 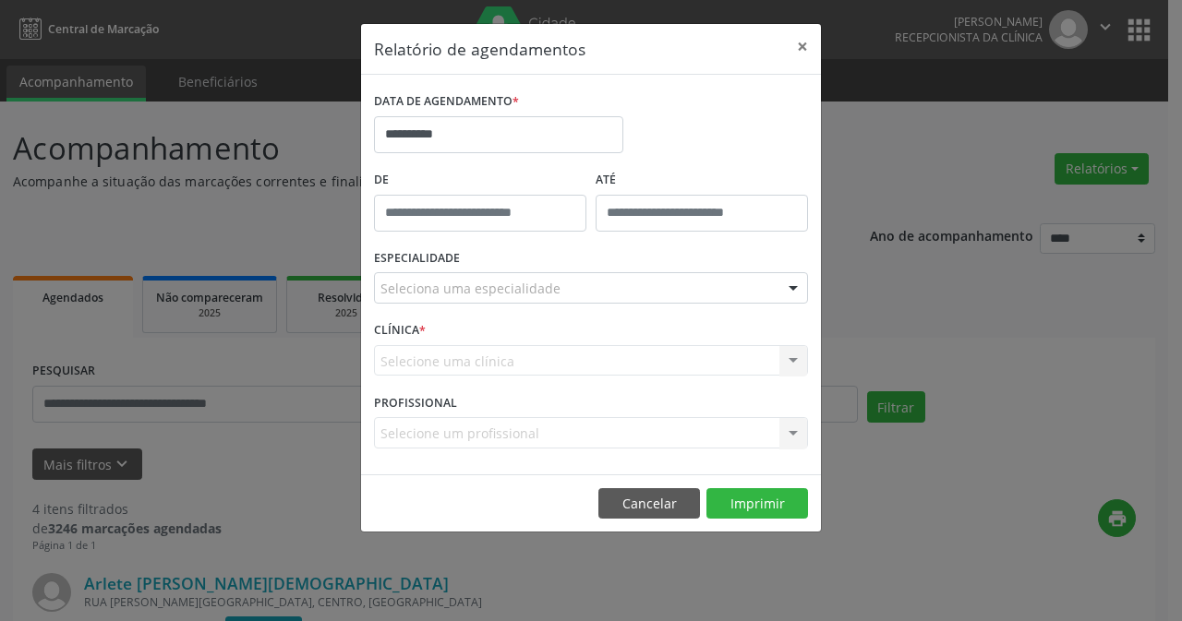 I want to click on h5: Relatório de agendamentos, so click(x=479, y=49).